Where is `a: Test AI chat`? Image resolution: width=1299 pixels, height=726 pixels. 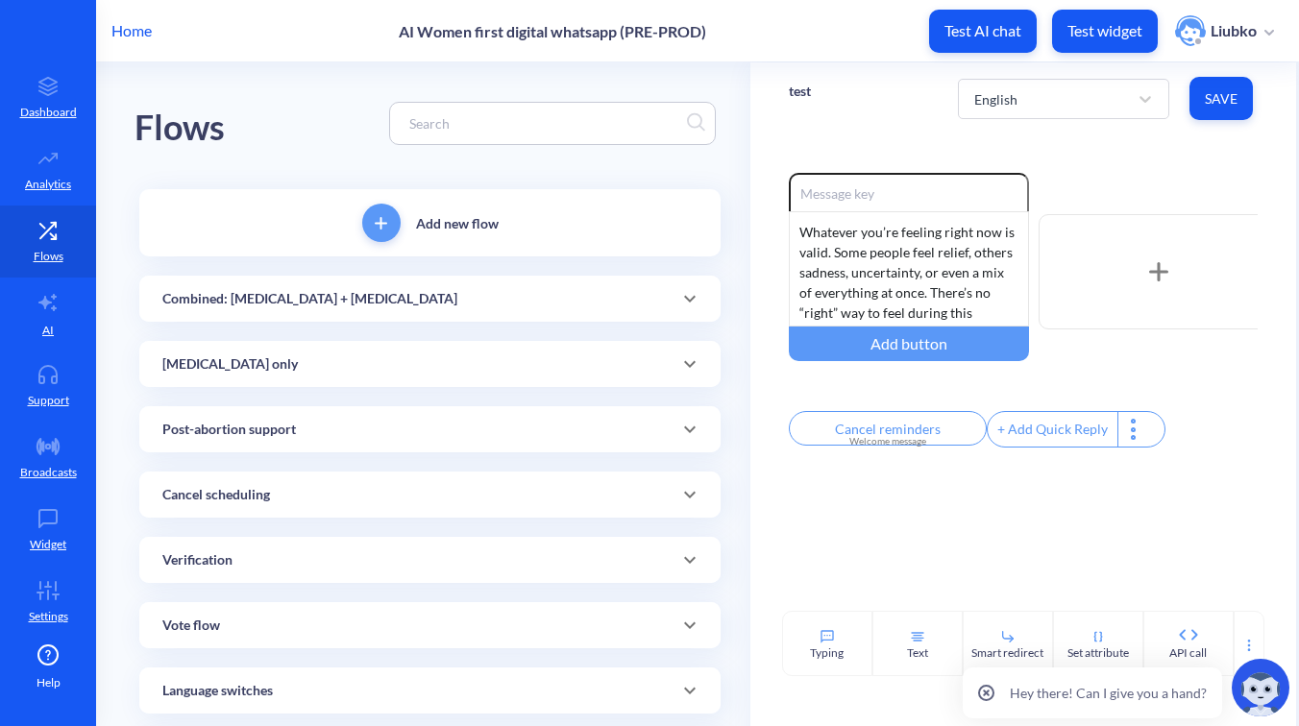
a: Test AI chat is located at coordinates (983, 31).